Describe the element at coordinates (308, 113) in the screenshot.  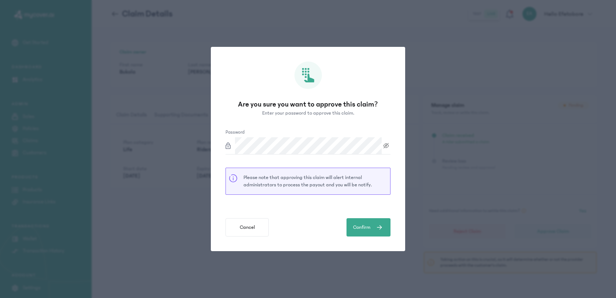
I see `p: Enter your password to approve this claim.` at that location.